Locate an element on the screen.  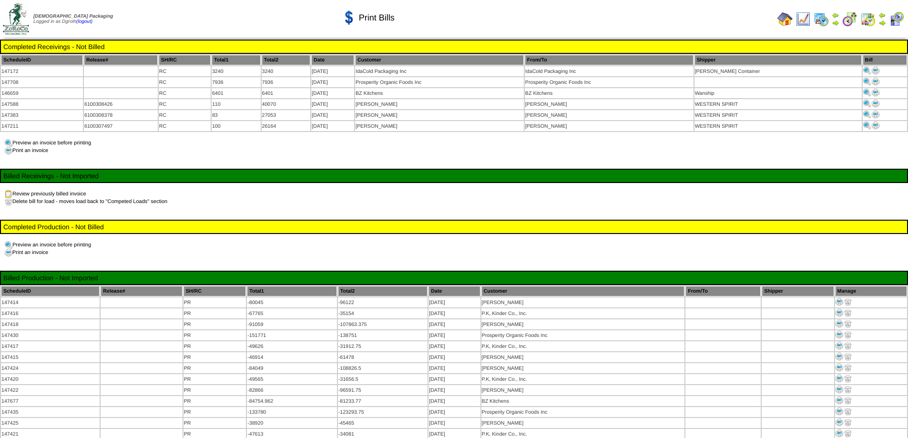
td: 147383 is located at coordinates (42, 115).